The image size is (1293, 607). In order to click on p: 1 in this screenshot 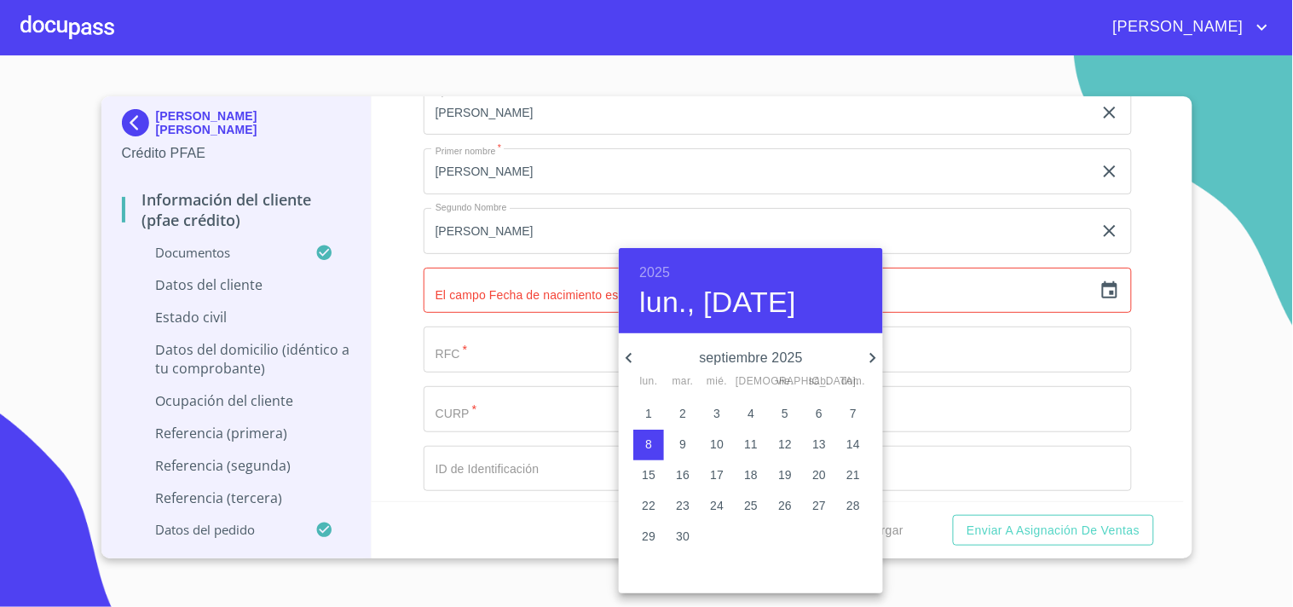, I will do `click(649, 413)`.